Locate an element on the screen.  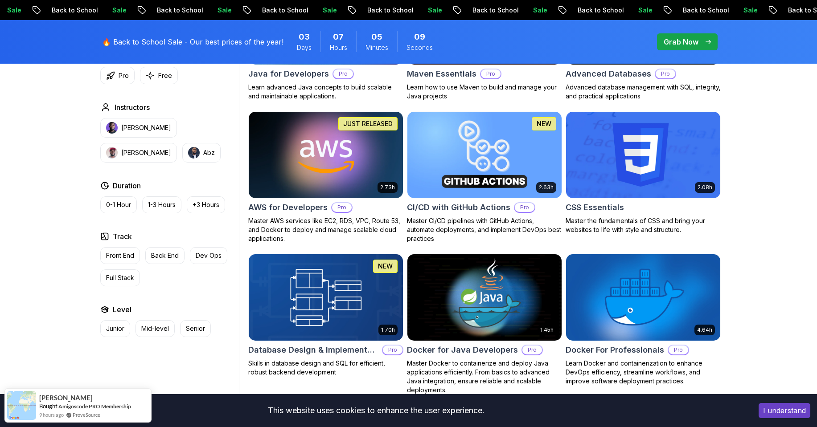
a: Database Design & Implementation card1.70hNEWDatabase Design & ImplementationProSkills in databas... is located at coordinates (326, 316).